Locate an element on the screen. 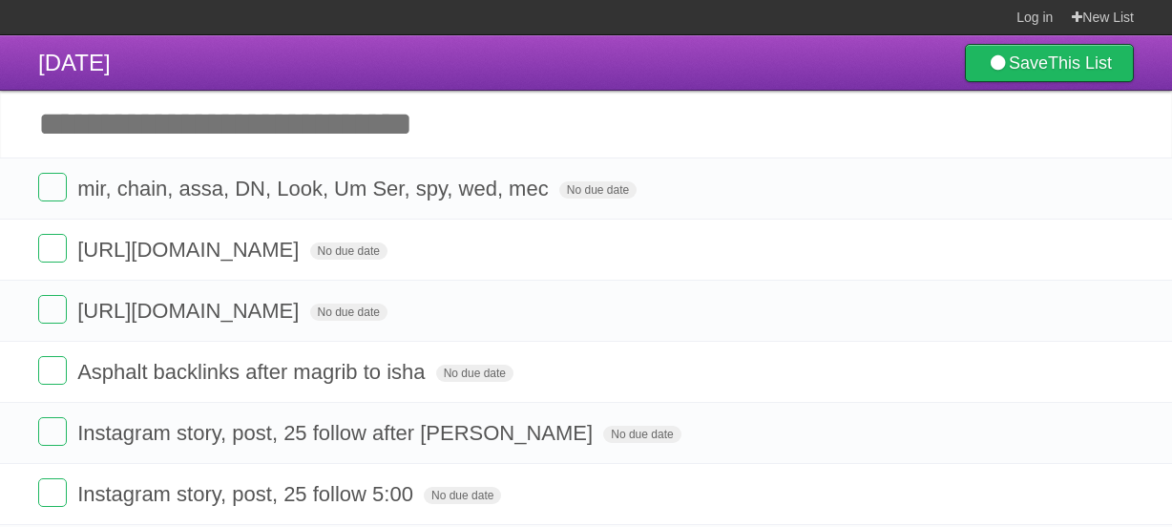 This screenshot has width=1172, height=527. a: SaveThis List is located at coordinates (1049, 63).